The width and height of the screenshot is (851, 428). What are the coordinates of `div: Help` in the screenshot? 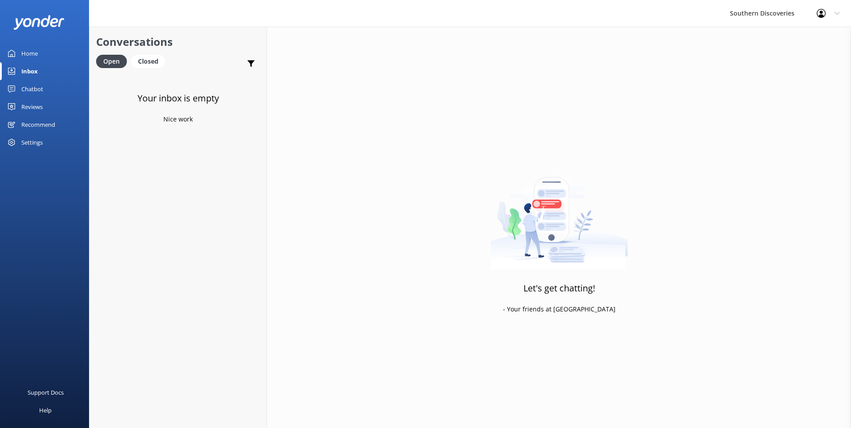 It's located at (45, 411).